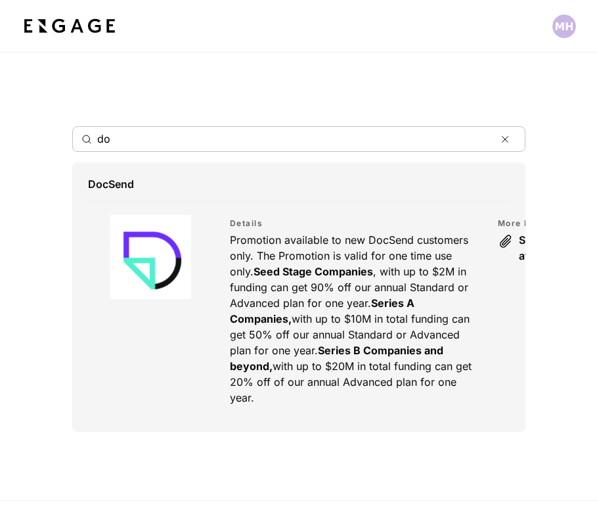 This screenshot has width=597, height=516. What do you see at coordinates (151, 184) in the screenshot?
I see `h2: DocSend` at bounding box center [151, 184].